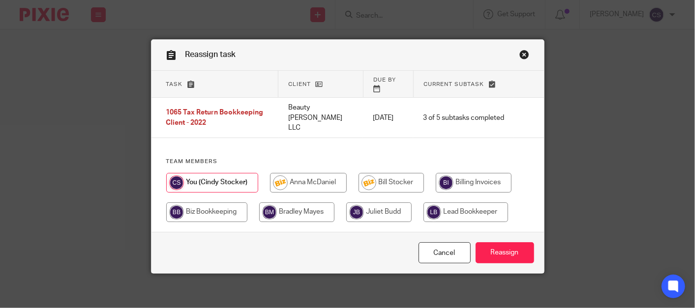  What do you see at coordinates (463, 118) in the screenshot?
I see `td: 3 of 5 subtasks completed` at bounding box center [463, 118].